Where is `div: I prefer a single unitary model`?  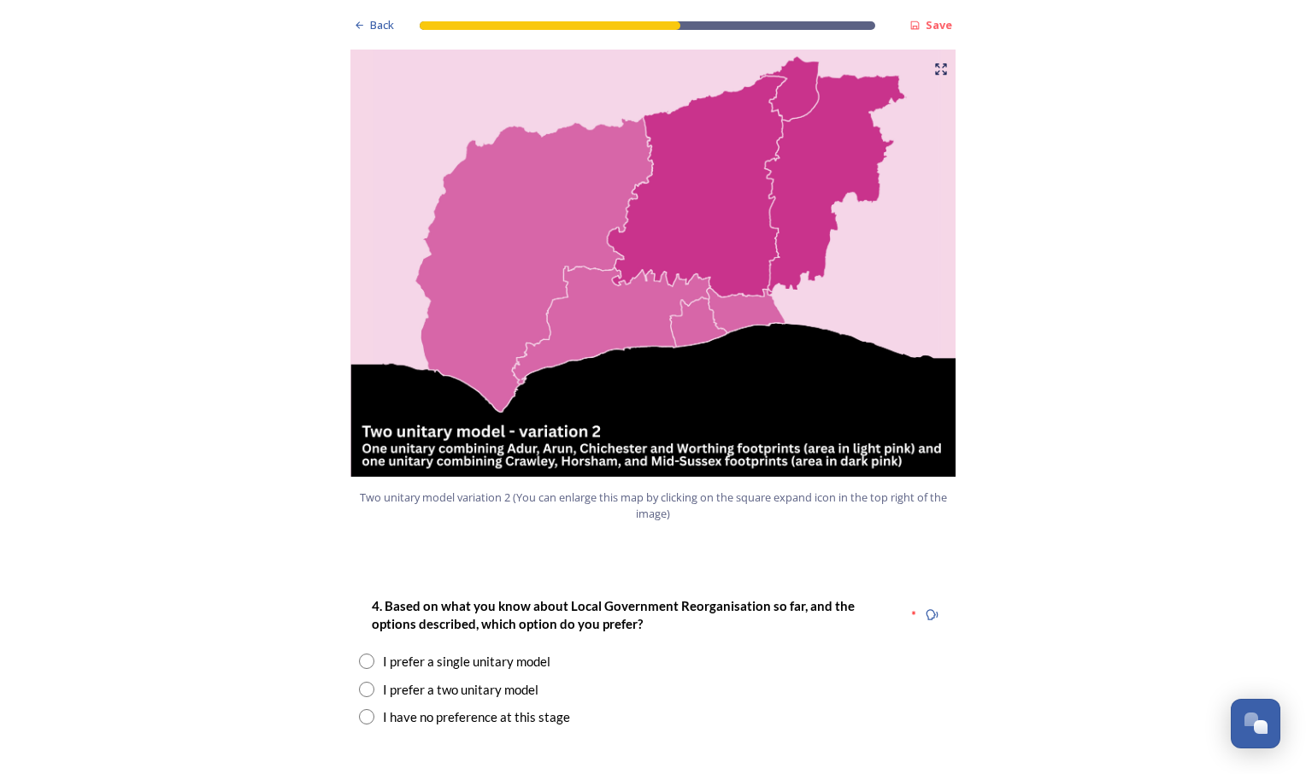 div: I prefer a single unitary model is located at coordinates (467, 662).